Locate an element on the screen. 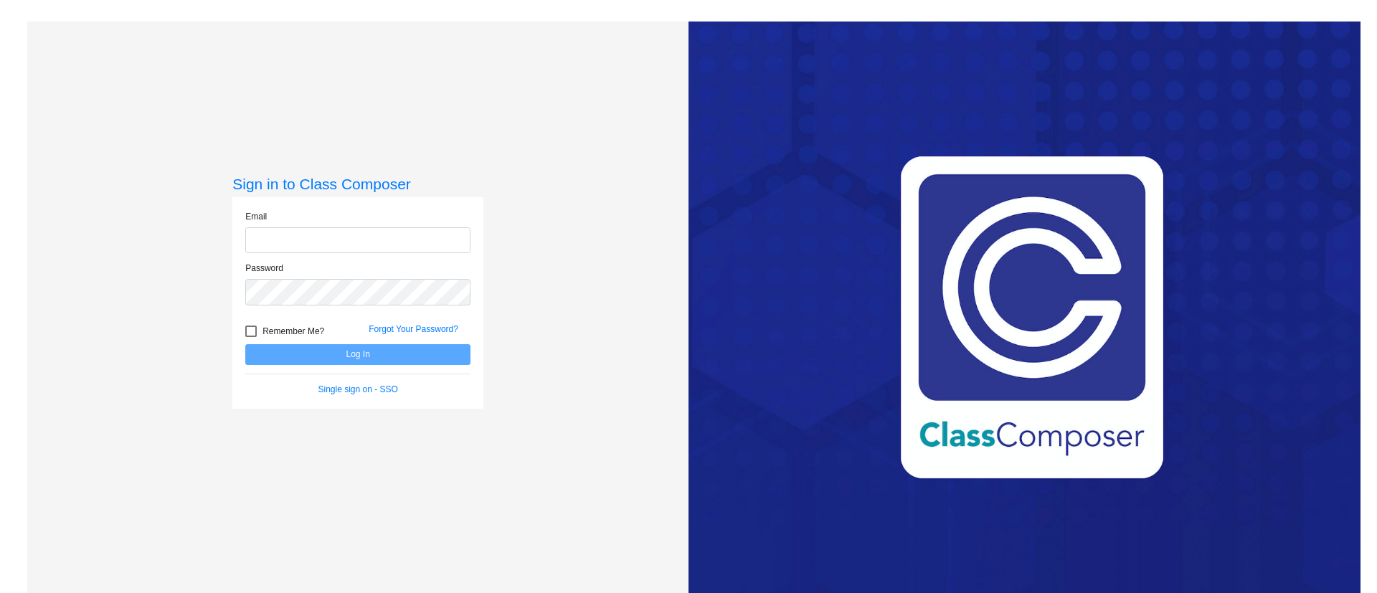 This screenshot has width=1377, height=593. a: Forgot Your Password? is located at coordinates (413, 329).